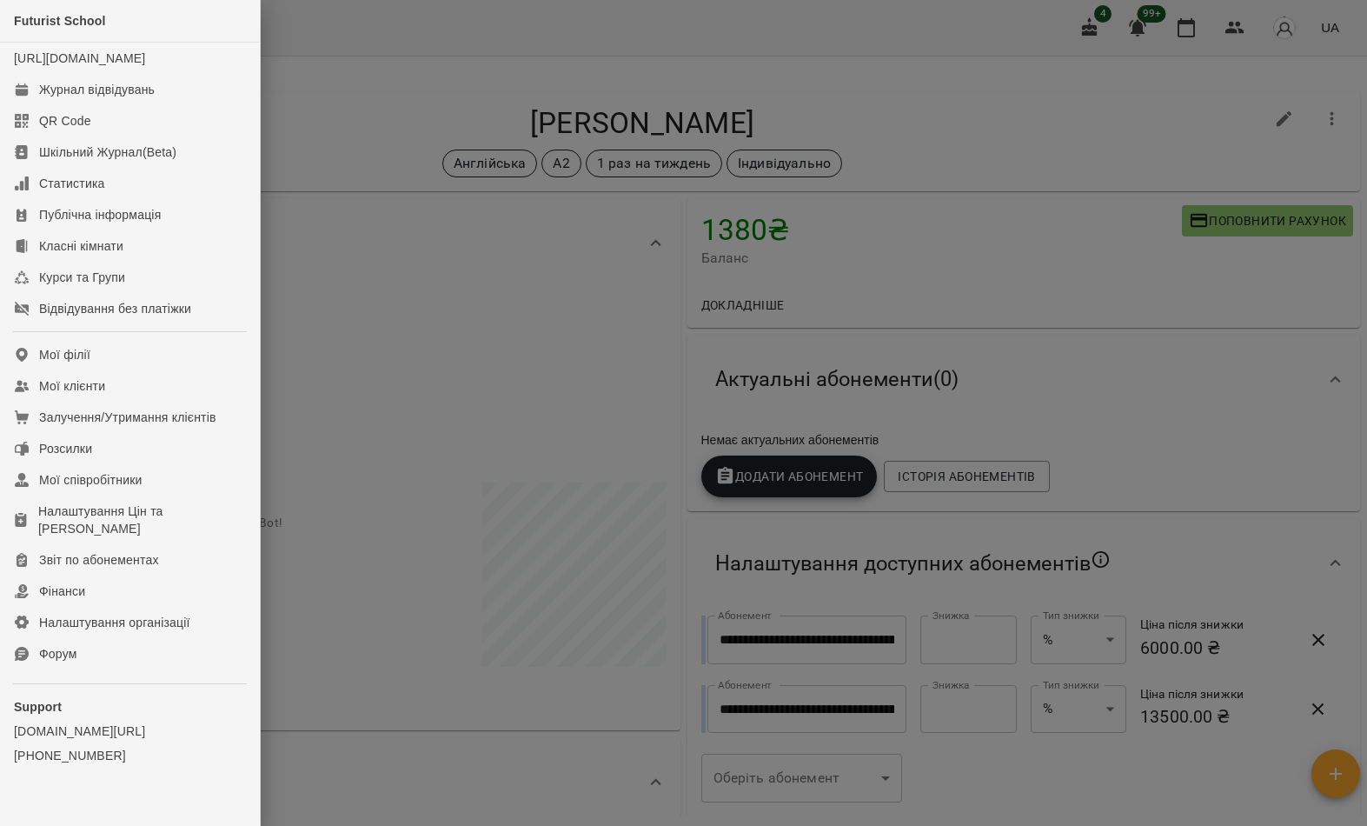 The image size is (1367, 826). What do you see at coordinates (60, 21) in the screenshot?
I see `span: Futurist School` at bounding box center [60, 21].